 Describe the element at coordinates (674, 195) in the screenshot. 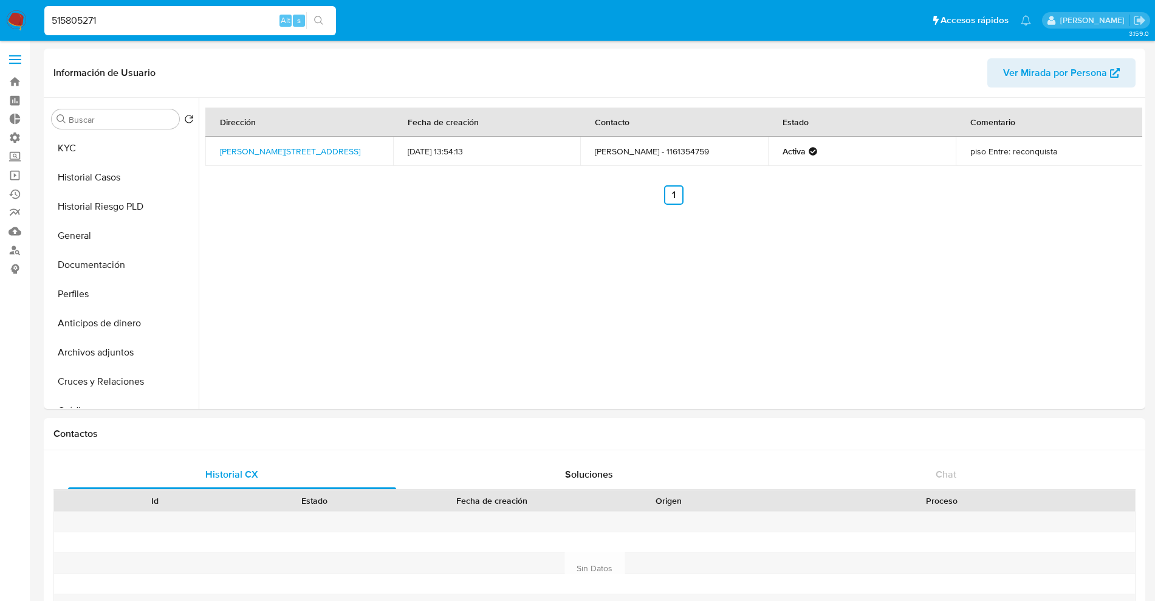

I see `a: Ir a la página 1` at that location.